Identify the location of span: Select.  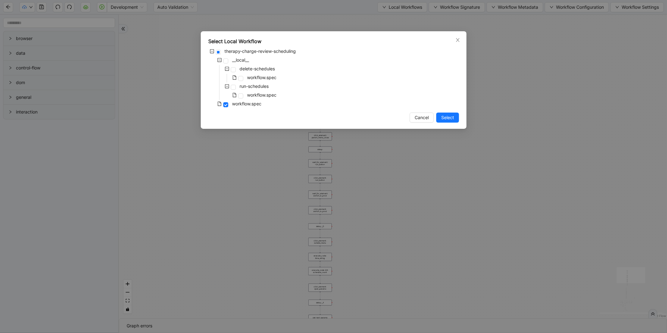
(448, 118).